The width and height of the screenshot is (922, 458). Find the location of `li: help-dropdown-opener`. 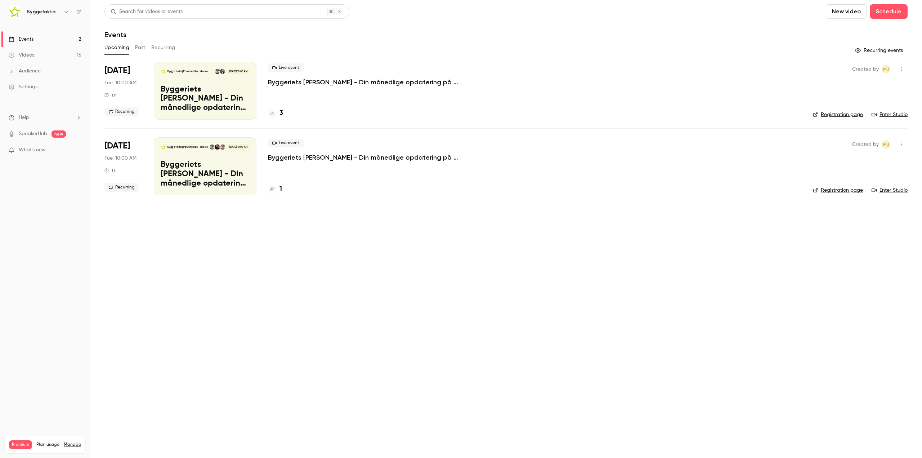

li: help-dropdown-opener is located at coordinates (45, 117).